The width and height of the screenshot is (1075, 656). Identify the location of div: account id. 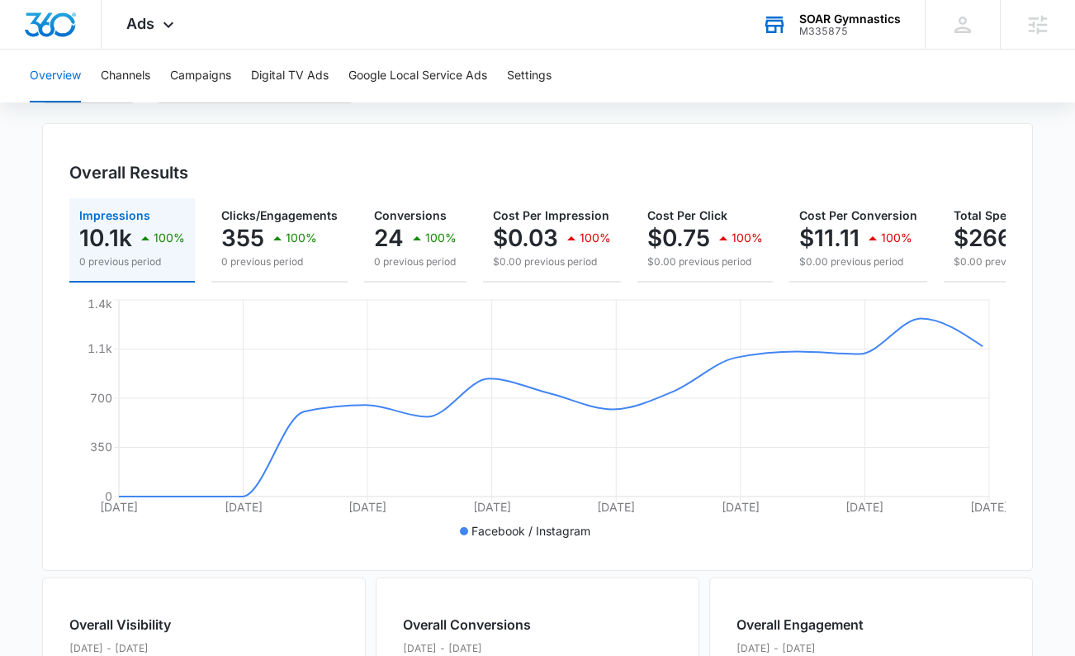
(850, 31).